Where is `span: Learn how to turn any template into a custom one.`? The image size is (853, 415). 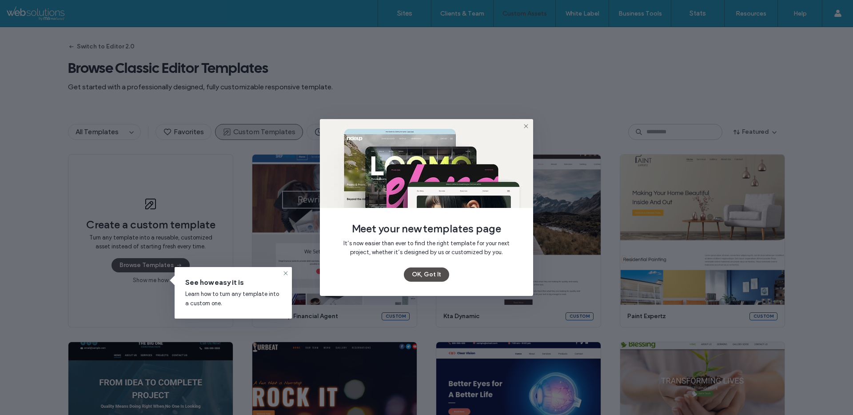 span: Learn how to turn any template into a custom one. is located at coordinates (232, 298).